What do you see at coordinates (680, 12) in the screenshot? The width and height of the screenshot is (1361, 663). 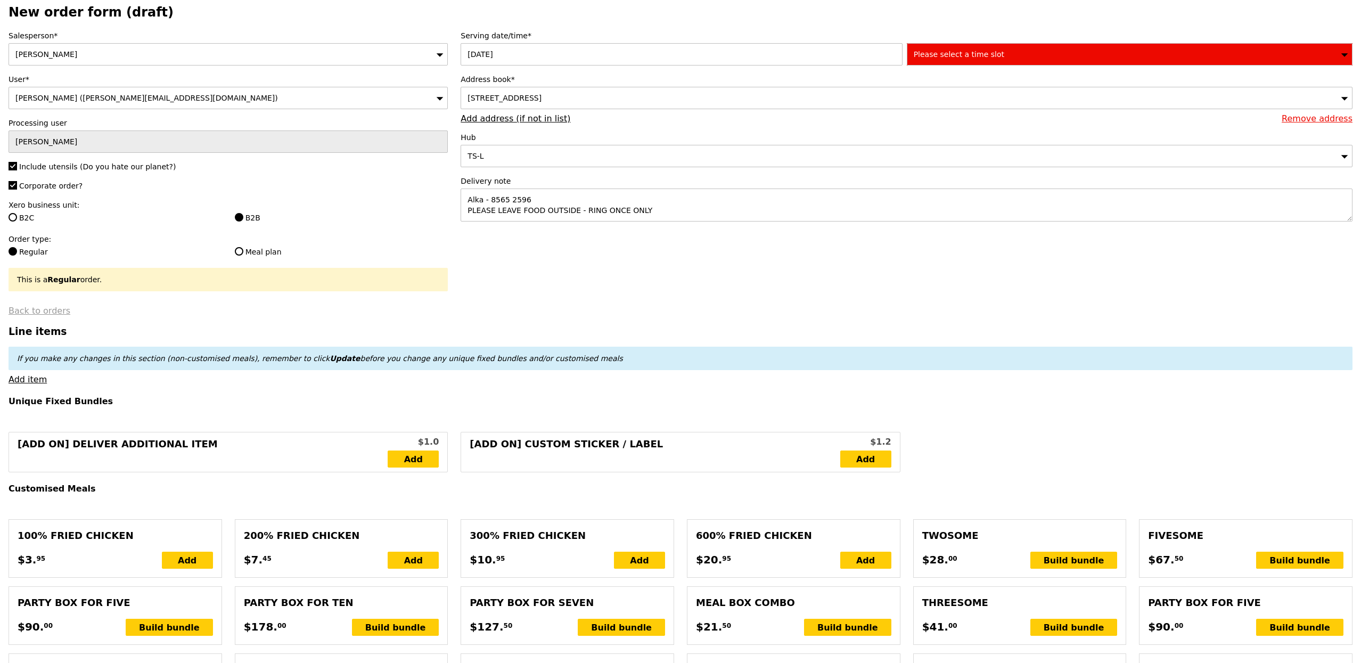 I see `h2: New order form (draft)` at bounding box center [680, 12].